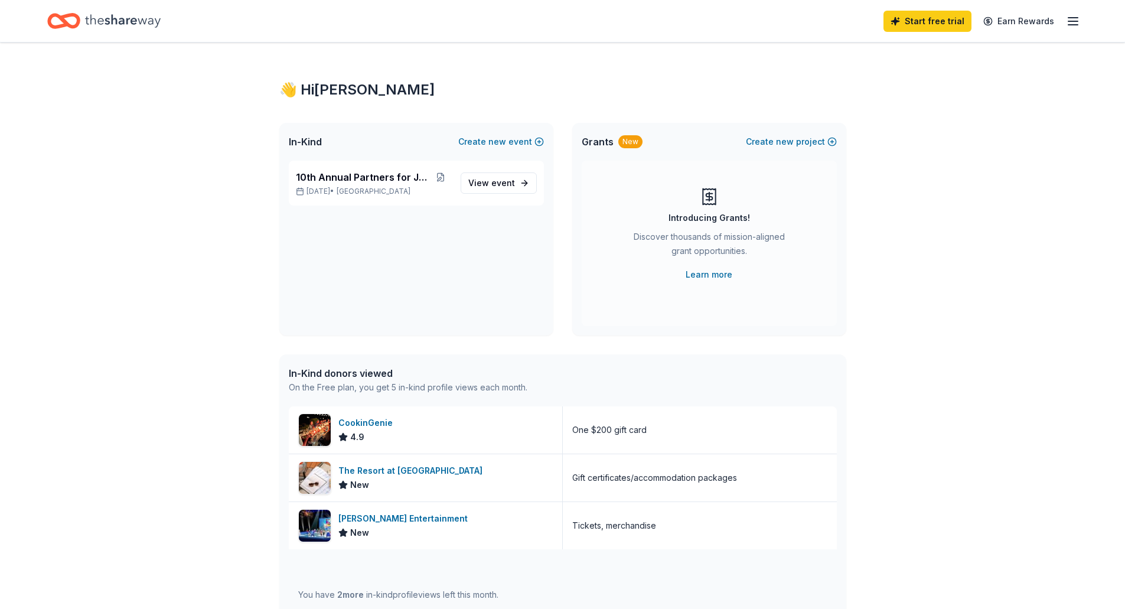  I want to click on div: On the Free plan, you get 5 in-kind profile views each month., so click(408, 387).